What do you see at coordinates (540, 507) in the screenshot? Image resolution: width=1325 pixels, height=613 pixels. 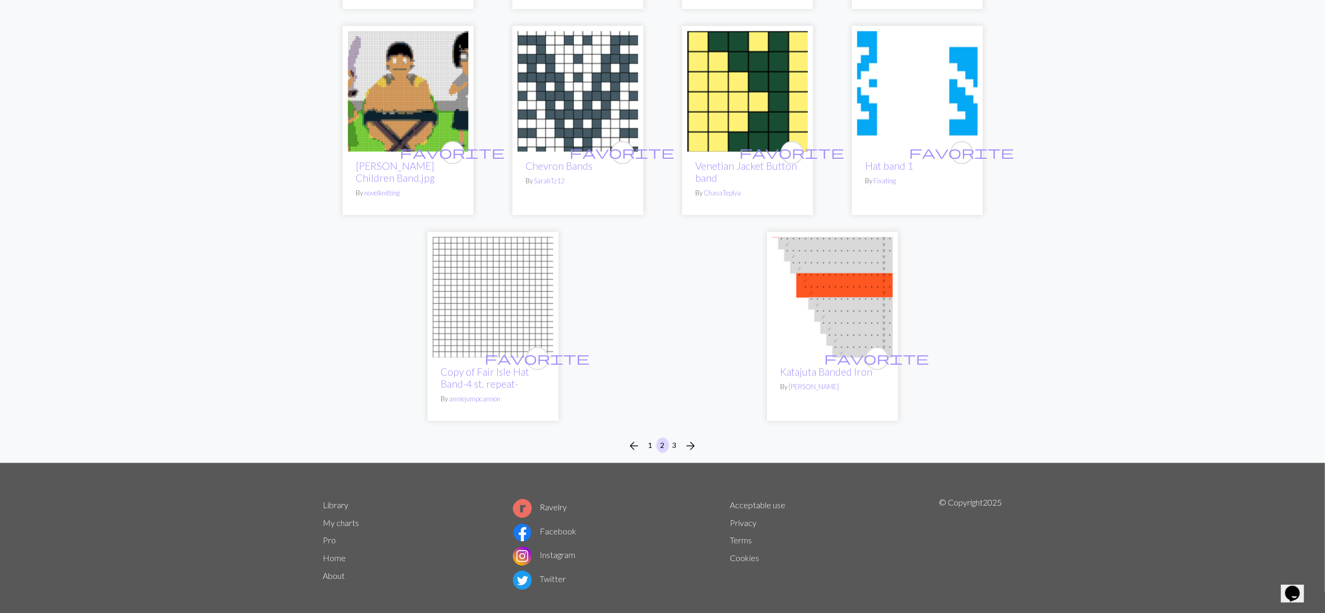 I see `a: Ravelry` at bounding box center [540, 507].